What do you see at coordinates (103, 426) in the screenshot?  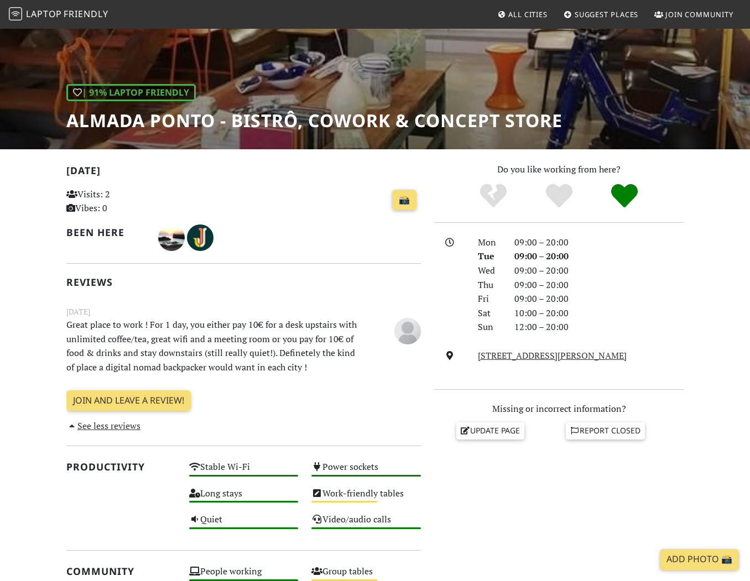 I see `a: See less reviews` at bounding box center [103, 426].